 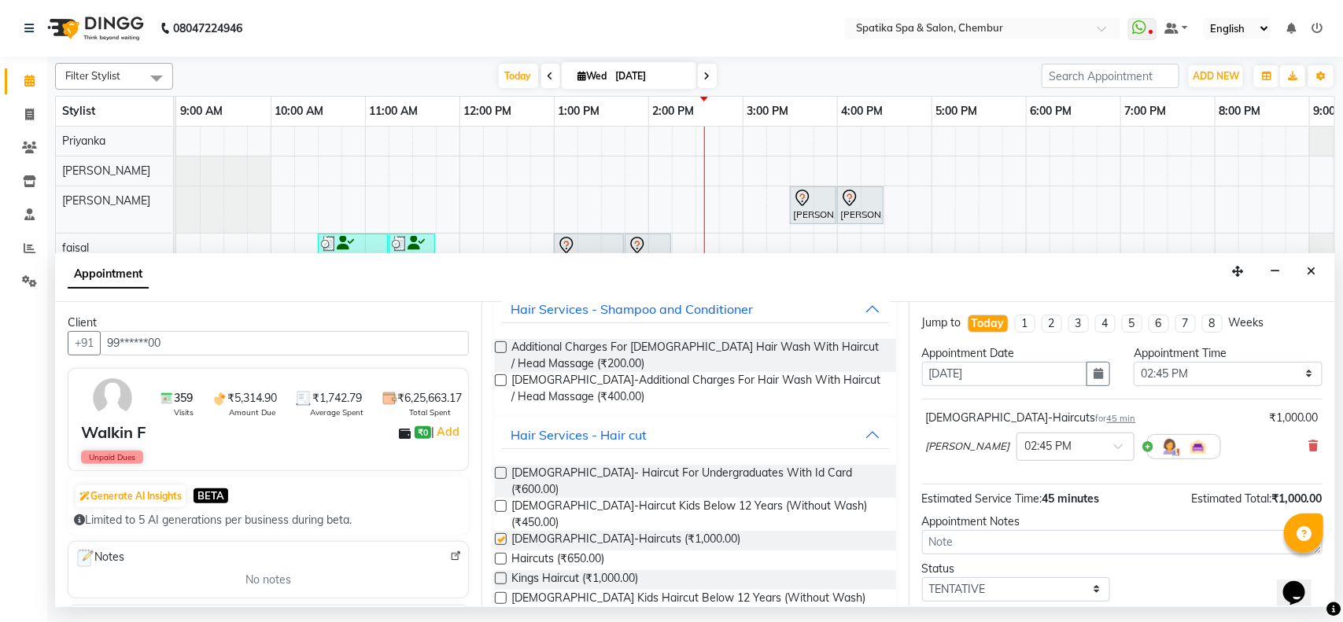 What do you see at coordinates (1159, 323) in the screenshot?
I see `li: 6` at bounding box center [1159, 323].